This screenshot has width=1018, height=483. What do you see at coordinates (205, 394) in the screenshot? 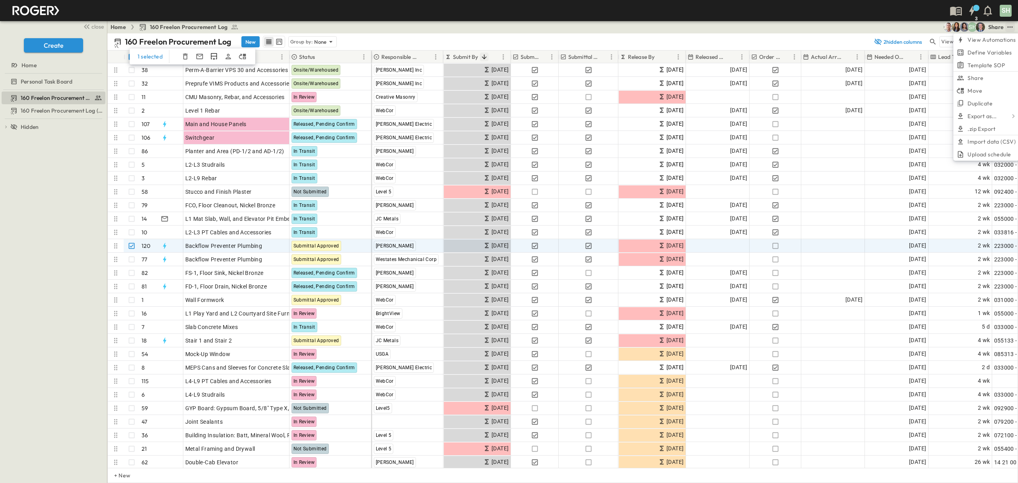
I see `span: L4-L9 Studrails` at bounding box center [205, 394].